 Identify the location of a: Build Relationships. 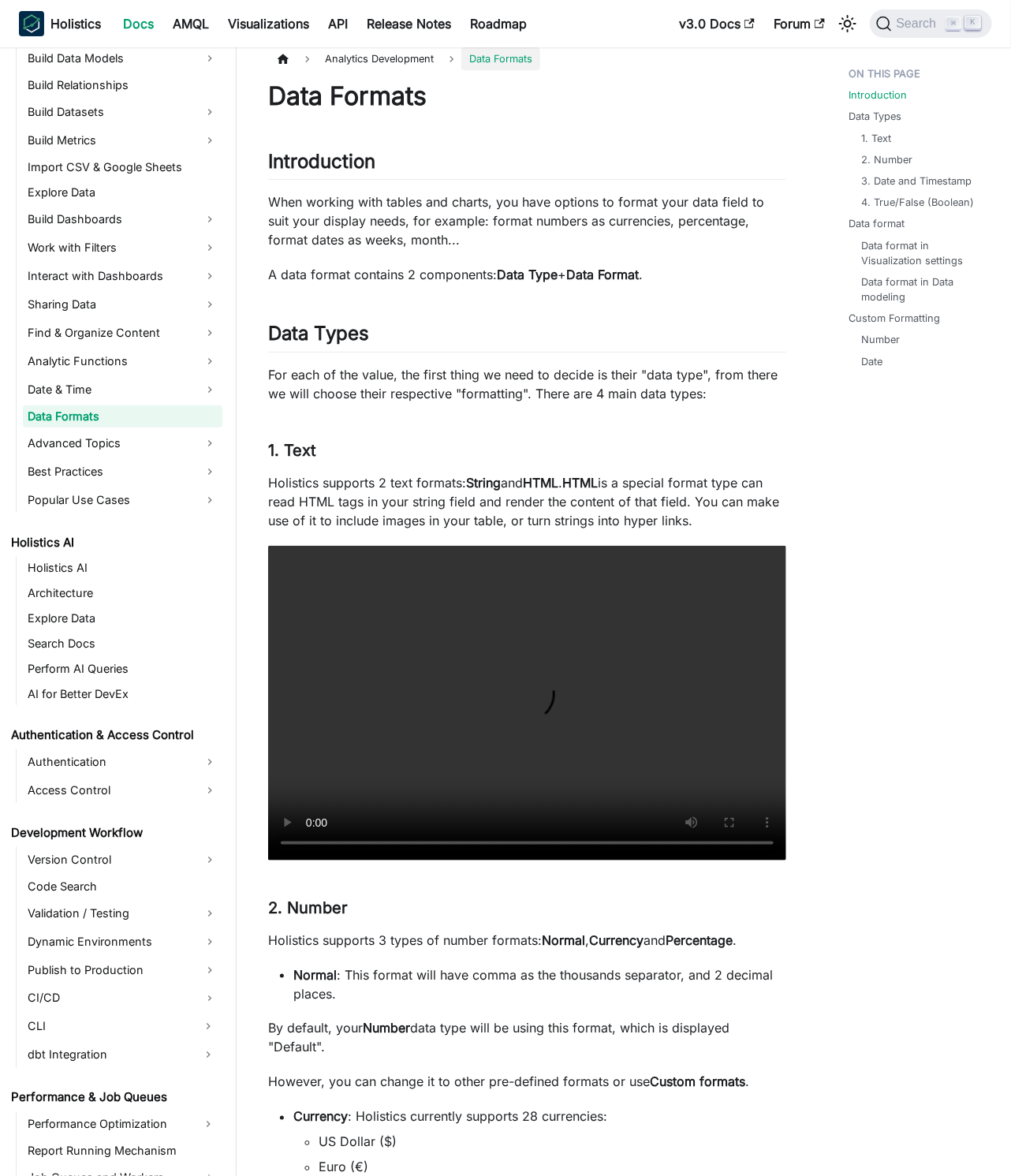
(123, 85).